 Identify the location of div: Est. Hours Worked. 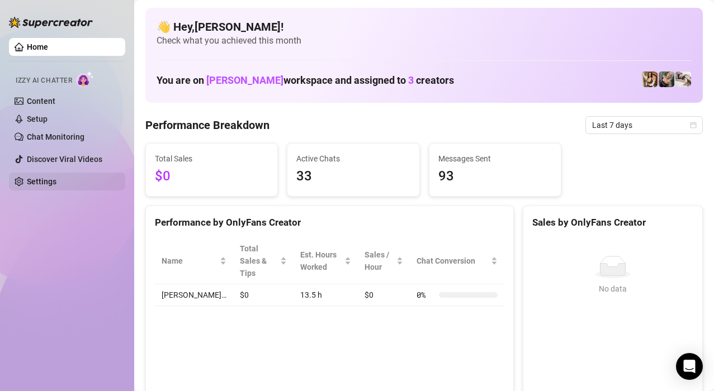
(321, 261).